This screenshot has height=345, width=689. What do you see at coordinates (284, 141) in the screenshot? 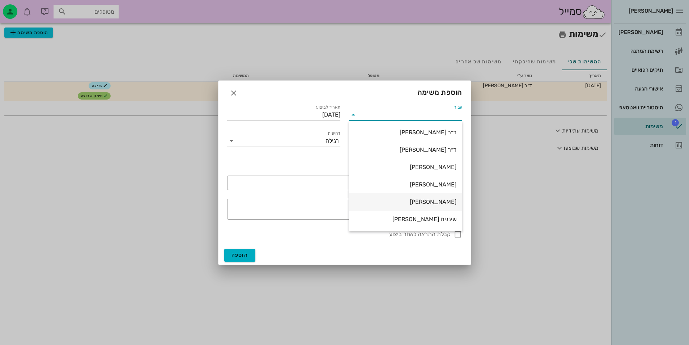
I see `div: דחיפותרגילה` at bounding box center [284, 141].